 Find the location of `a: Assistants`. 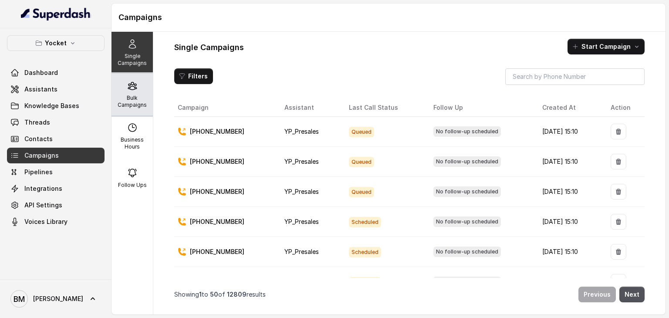

a: Assistants is located at coordinates (56, 89).